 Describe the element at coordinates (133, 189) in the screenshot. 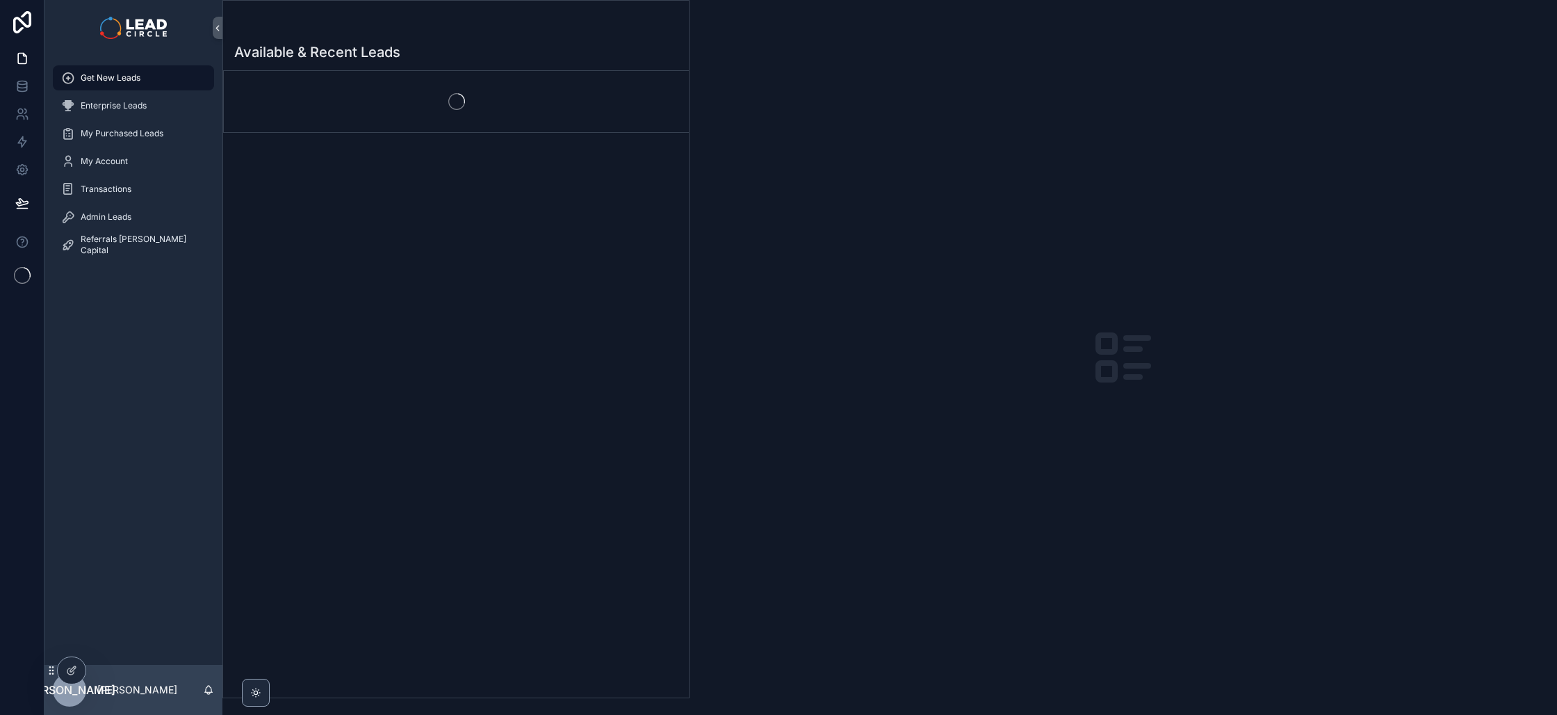

I see `a: Transactions` at that location.